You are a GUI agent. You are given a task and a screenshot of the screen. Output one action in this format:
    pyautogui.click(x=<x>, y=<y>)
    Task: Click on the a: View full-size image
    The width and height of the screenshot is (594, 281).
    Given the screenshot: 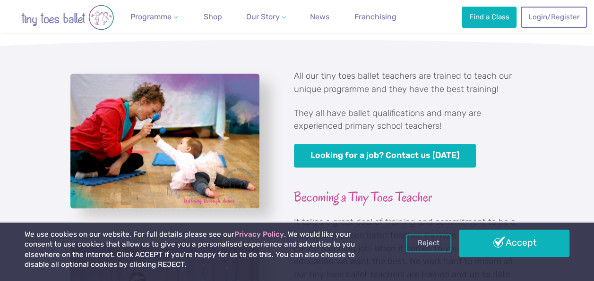 What is the action you would take?
    pyautogui.click(x=165, y=141)
    